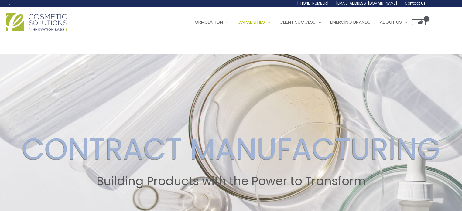 The height and width of the screenshot is (211, 462). Describe the element at coordinates (210, 22) in the screenshot. I see `a: Formulation` at that location.